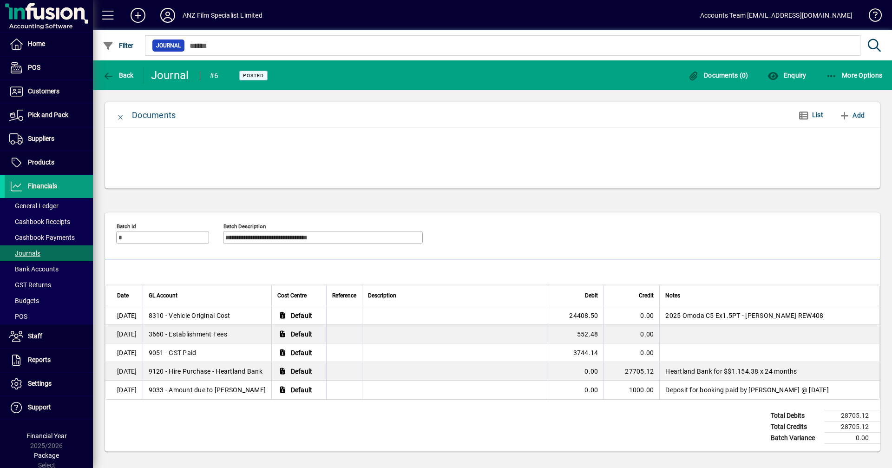 The image size is (892, 468). What do you see at coordinates (123, 295) in the screenshot?
I see `span: Date` at bounding box center [123, 295].